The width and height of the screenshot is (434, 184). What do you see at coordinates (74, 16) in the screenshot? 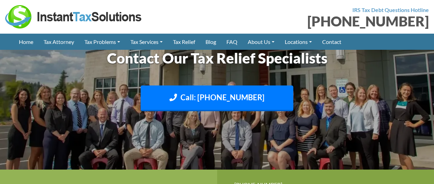
I see `a: Instant Tax Solutions Logo` at bounding box center [74, 16].